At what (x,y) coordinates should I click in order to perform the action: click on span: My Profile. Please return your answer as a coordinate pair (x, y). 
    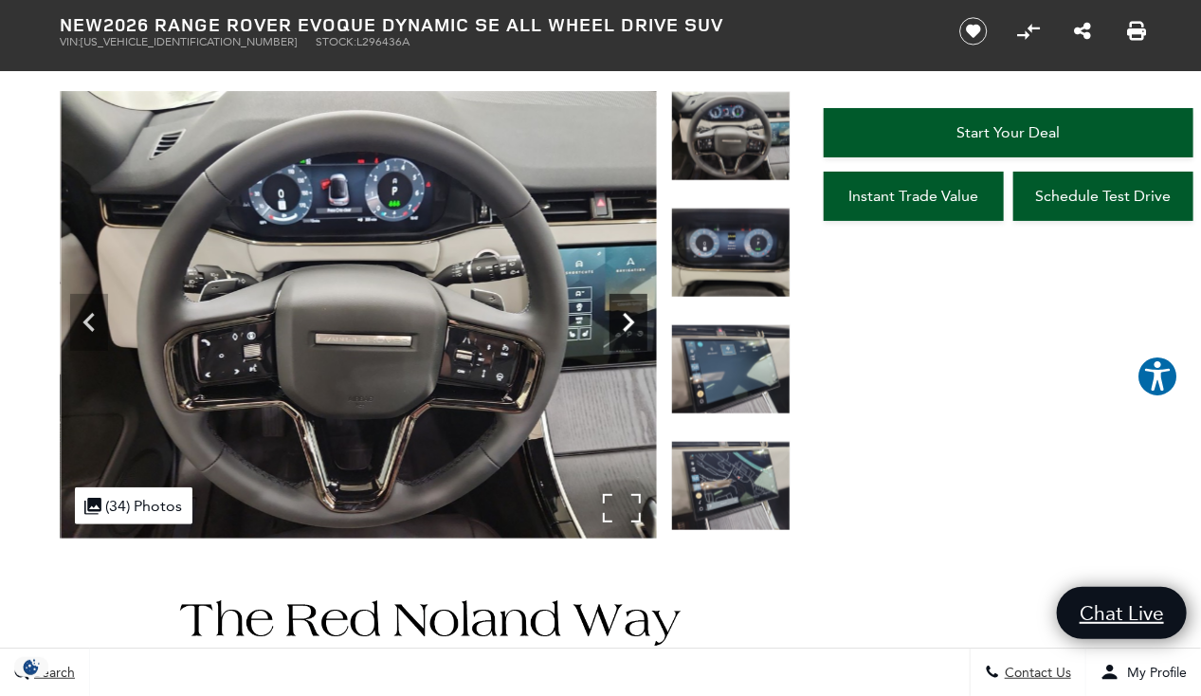
    Looking at the image, I should click on (1153, 672).